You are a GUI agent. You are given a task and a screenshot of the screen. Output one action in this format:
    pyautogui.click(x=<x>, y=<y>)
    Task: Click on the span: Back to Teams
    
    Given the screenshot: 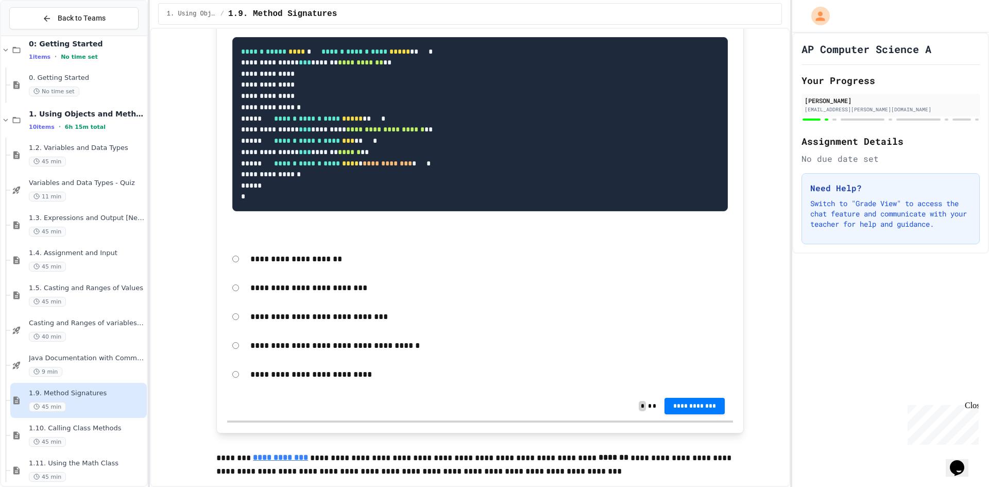 What is the action you would take?
    pyautogui.click(x=81, y=18)
    